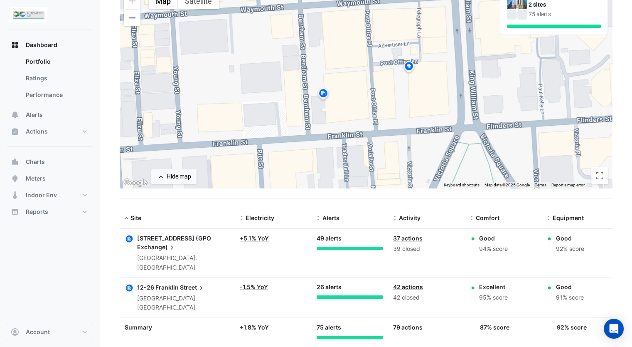 This screenshot has height=347, width=632. What do you see at coordinates (15, 131) in the screenshot?
I see `app-icon: Actions` at bounding box center [15, 131].